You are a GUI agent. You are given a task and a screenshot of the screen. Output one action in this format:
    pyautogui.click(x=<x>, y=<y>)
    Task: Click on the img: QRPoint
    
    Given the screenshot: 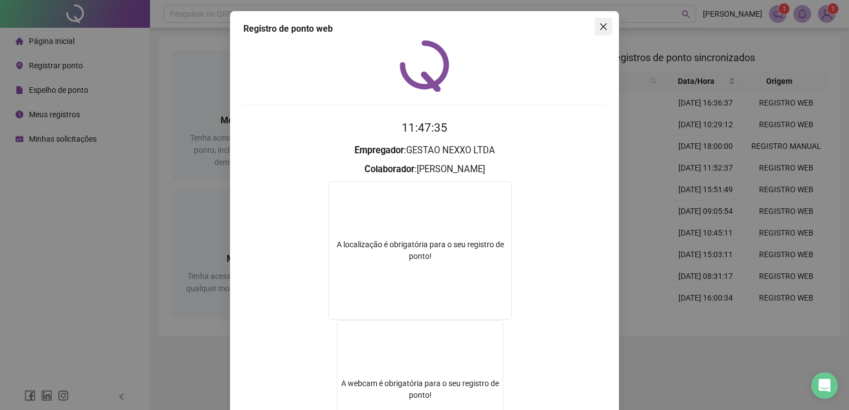 What is the action you would take?
    pyautogui.click(x=425, y=66)
    